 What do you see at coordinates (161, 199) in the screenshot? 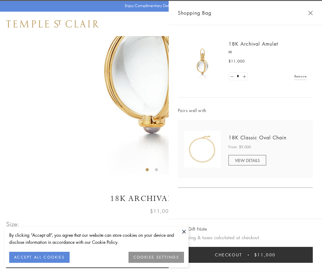
I see `h1: 18K Archival Amulet` at bounding box center [161, 199].